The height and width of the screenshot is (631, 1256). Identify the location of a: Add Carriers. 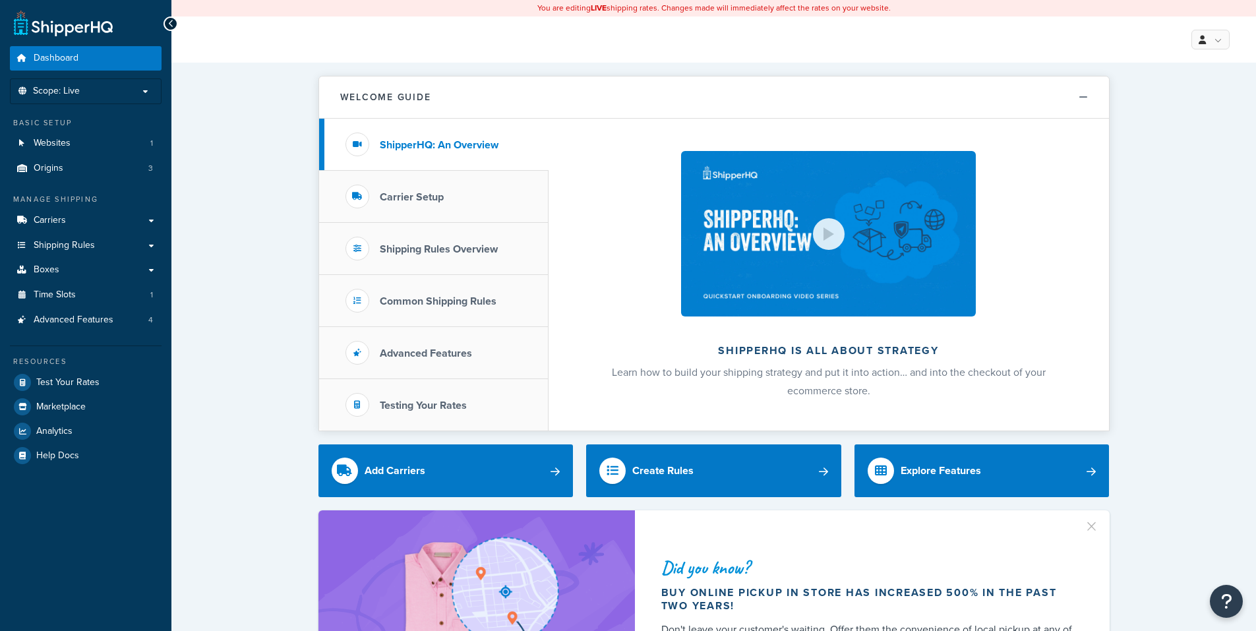
(446, 471).